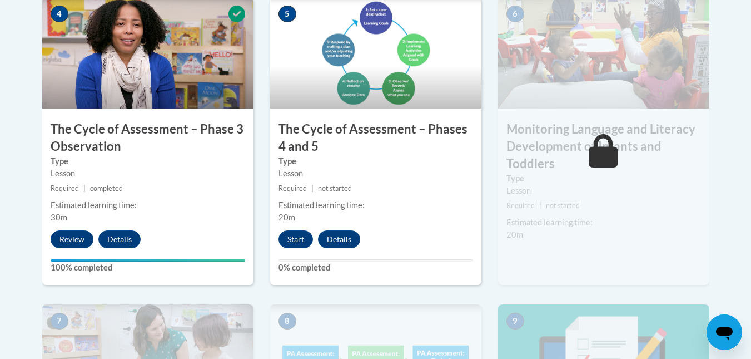 The height and width of the screenshot is (359, 751). What do you see at coordinates (106, 188) in the screenshot?
I see `span: completed` at bounding box center [106, 188].